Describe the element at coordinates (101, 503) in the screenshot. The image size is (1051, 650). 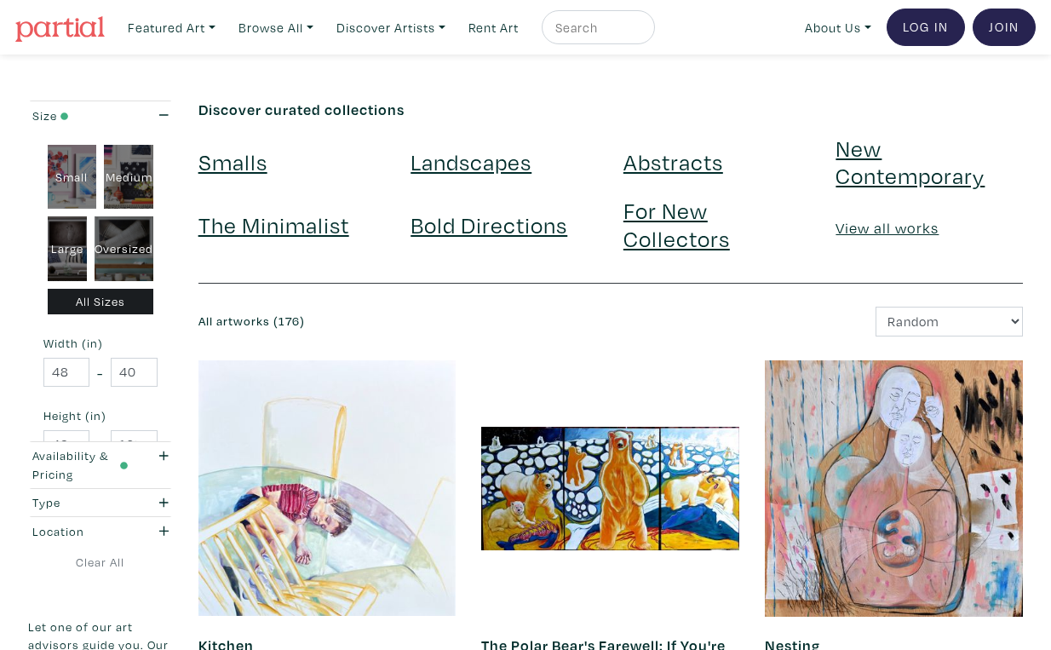
I see `button: Type` at that location.